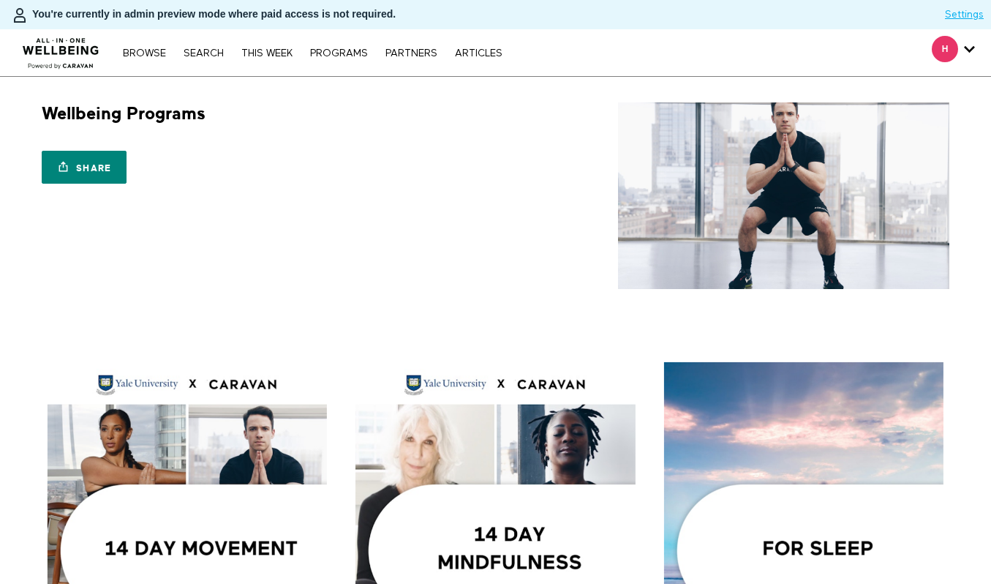 The width and height of the screenshot is (991, 584). What do you see at coordinates (203, 53) in the screenshot?
I see `a: Search` at bounding box center [203, 53].